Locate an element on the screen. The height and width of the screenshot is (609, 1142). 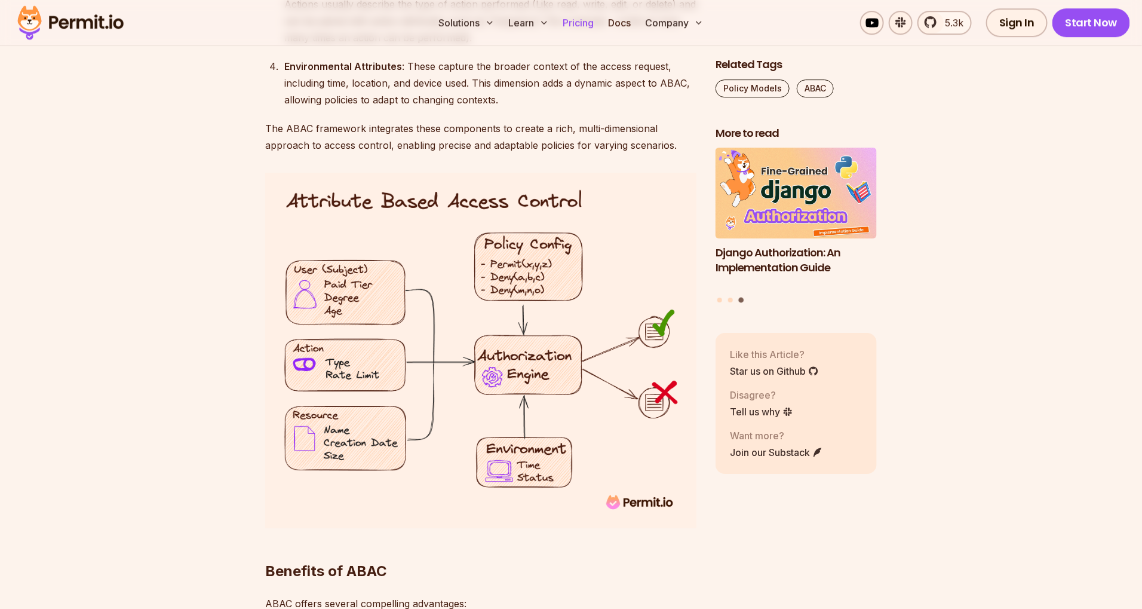
button: Solutions is located at coordinates (467, 23).